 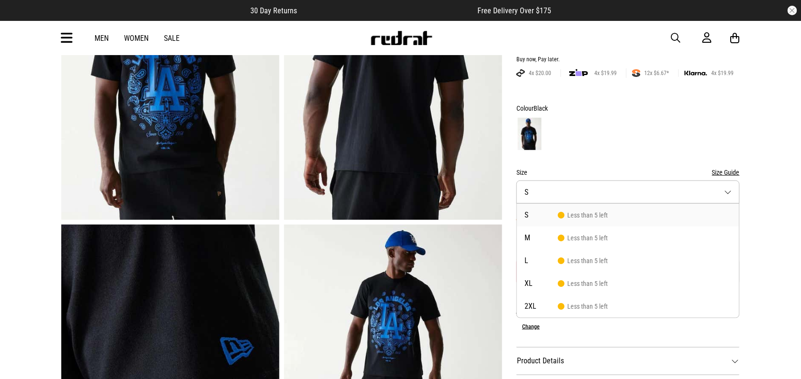 I want to click on span: Black, so click(x=541, y=108).